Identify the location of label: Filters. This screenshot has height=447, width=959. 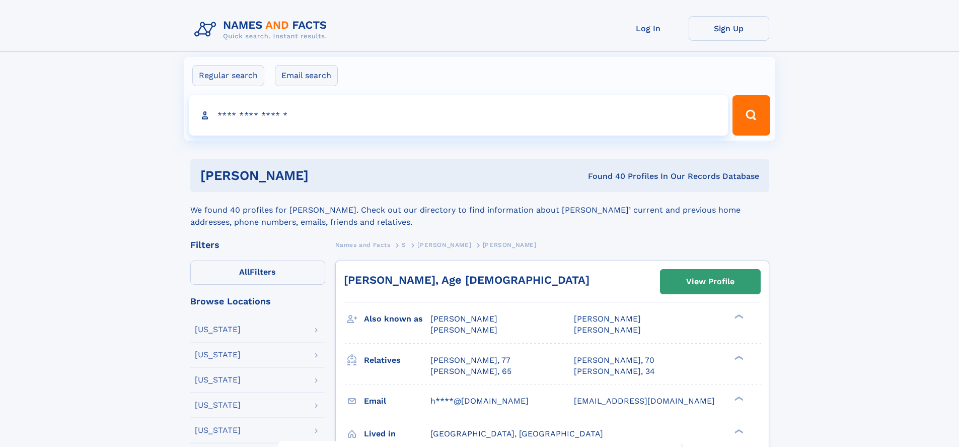
(258, 272).